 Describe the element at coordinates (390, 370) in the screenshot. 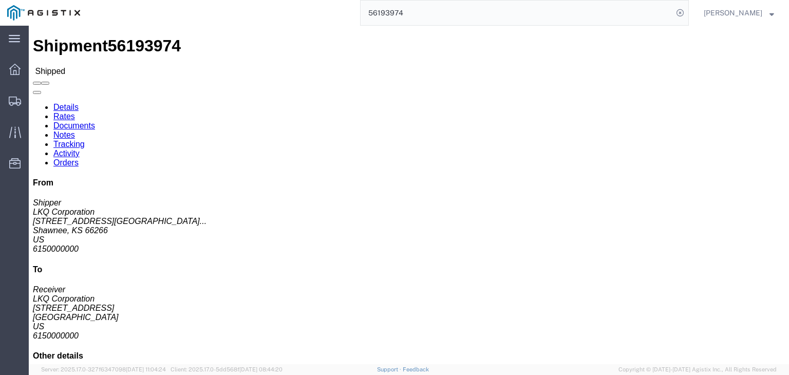

I see `a: Support` at that location.